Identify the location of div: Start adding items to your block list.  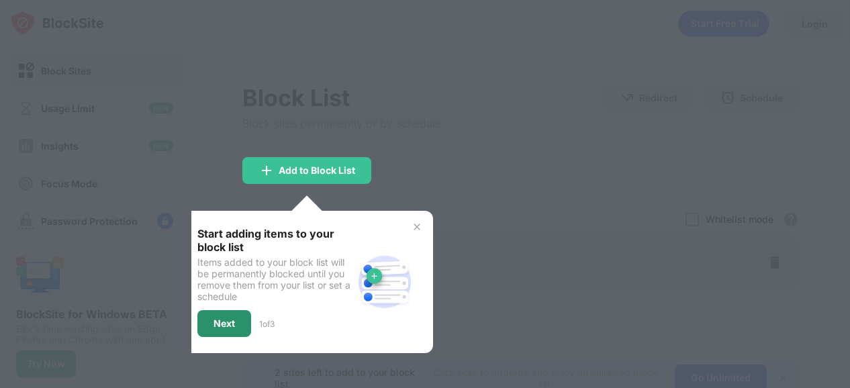
(275, 240).